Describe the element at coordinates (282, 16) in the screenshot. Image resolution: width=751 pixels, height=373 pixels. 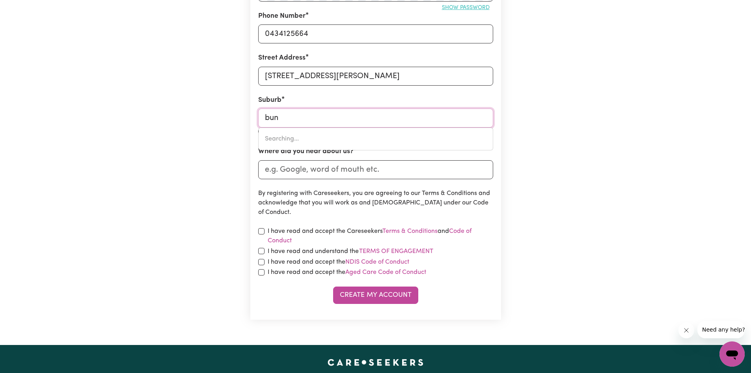
I see `label: Phone Number` at that location.